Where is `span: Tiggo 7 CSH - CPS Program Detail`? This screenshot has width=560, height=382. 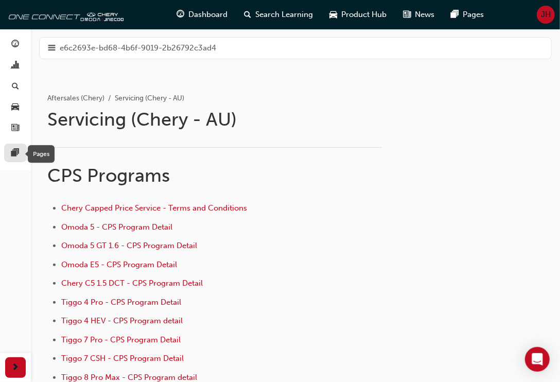 span: Tiggo 7 CSH - CPS Program Detail is located at coordinates (122, 358).